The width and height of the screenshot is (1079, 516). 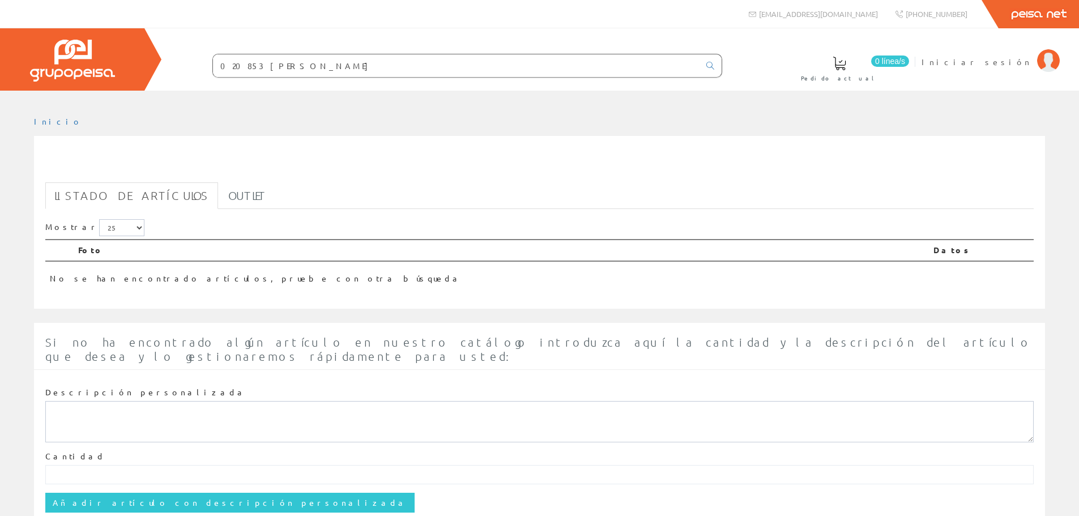 What do you see at coordinates (977, 62) in the screenshot?
I see `span: Iniciar sesión` at bounding box center [977, 62].